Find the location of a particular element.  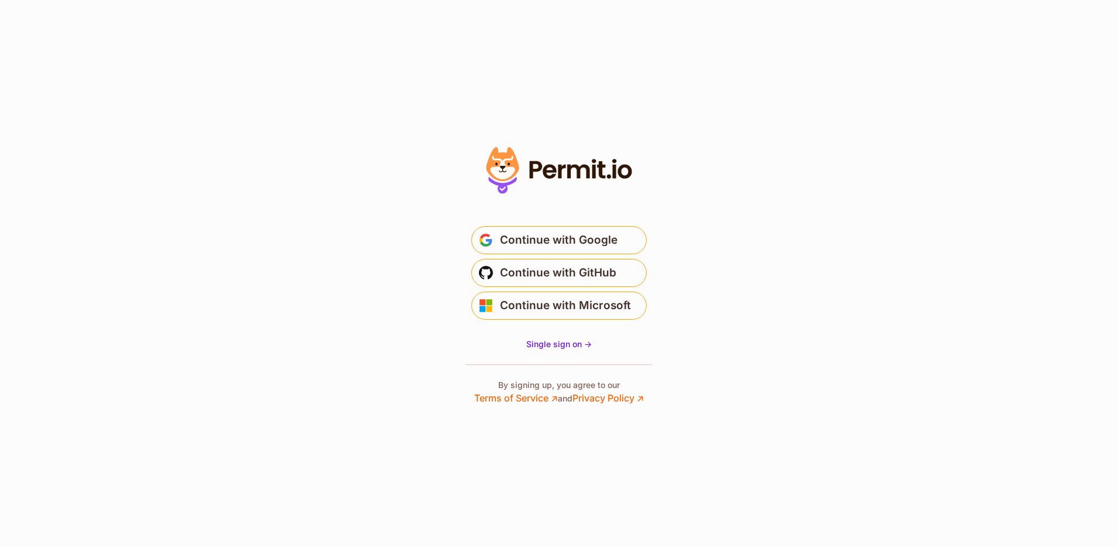

span: Continue with GitHub is located at coordinates (558, 273).